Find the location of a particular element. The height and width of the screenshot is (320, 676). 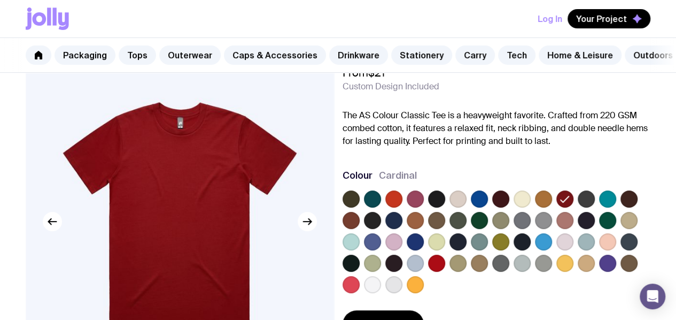

span: Cardinal is located at coordinates (398, 175).